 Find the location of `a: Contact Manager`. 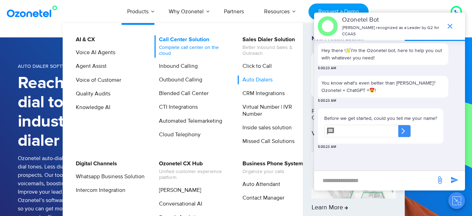

a: Contact Manager is located at coordinates (262, 198).